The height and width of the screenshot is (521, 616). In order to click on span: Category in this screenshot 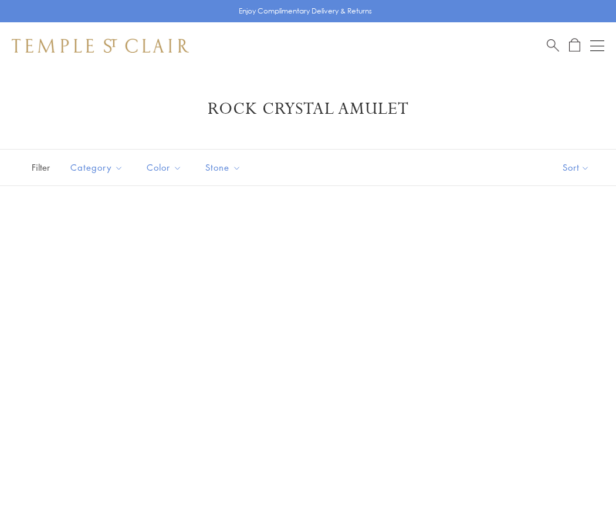, I will do `click(98, 167)`.